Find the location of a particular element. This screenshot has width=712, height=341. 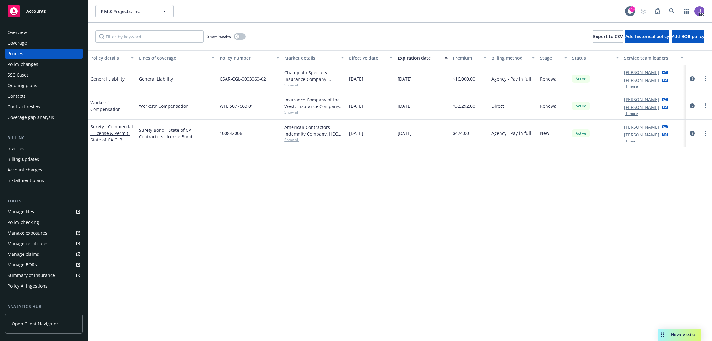

button: Add BOR policy is located at coordinates (688, 37).